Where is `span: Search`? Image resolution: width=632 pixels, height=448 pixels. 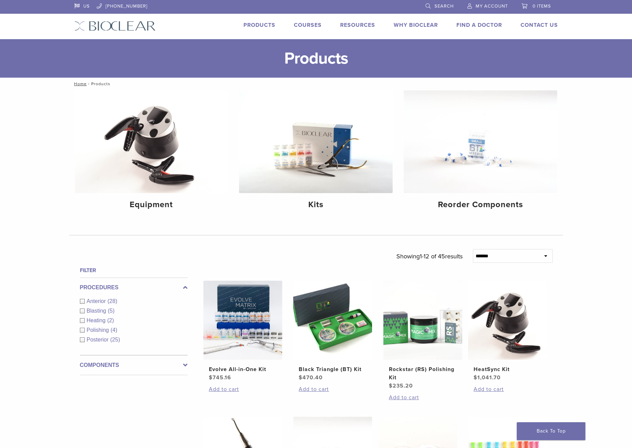
span: Search is located at coordinates (444, 6).